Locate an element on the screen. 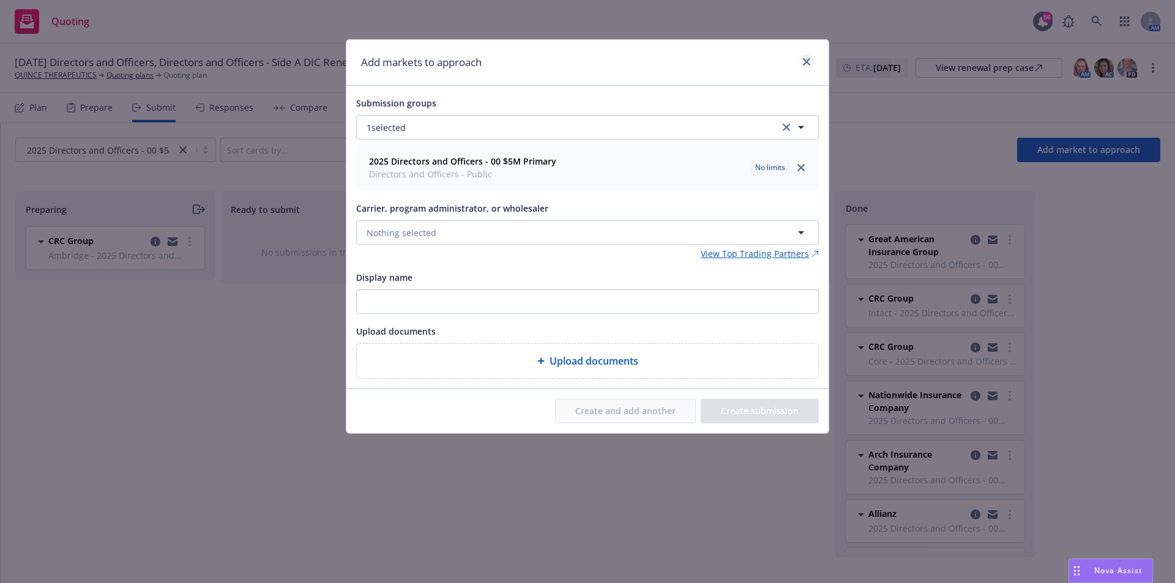 This screenshot has width=1175, height=583. div: Upload documents is located at coordinates (587, 361).